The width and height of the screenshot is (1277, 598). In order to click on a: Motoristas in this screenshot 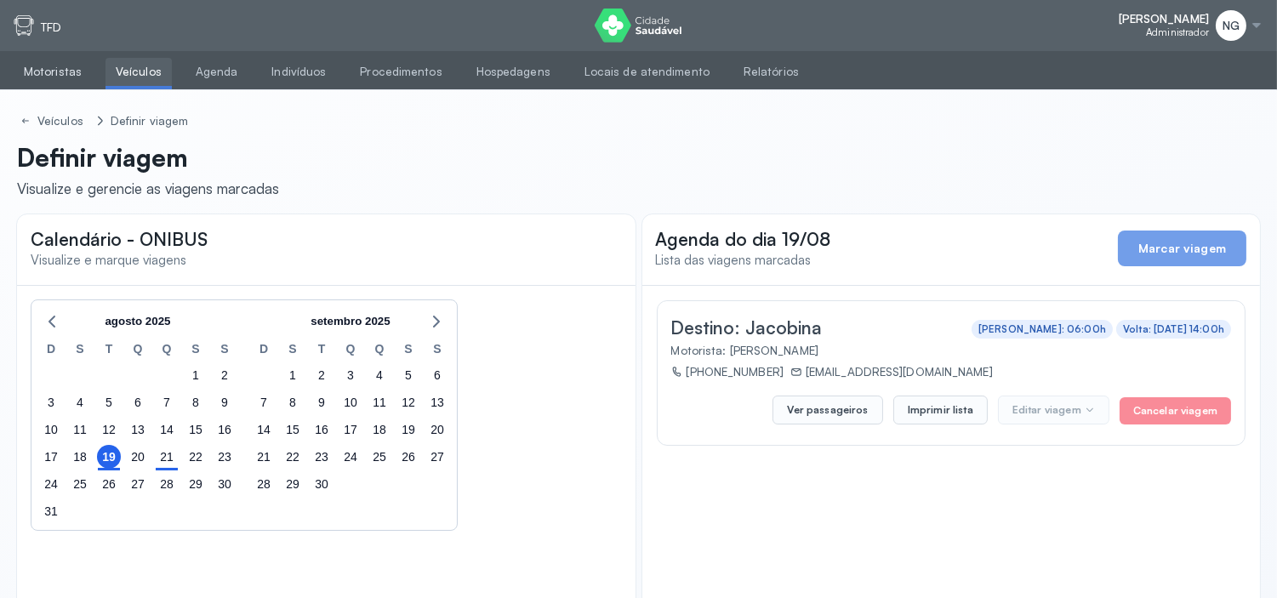, I will do `click(53, 71)`.